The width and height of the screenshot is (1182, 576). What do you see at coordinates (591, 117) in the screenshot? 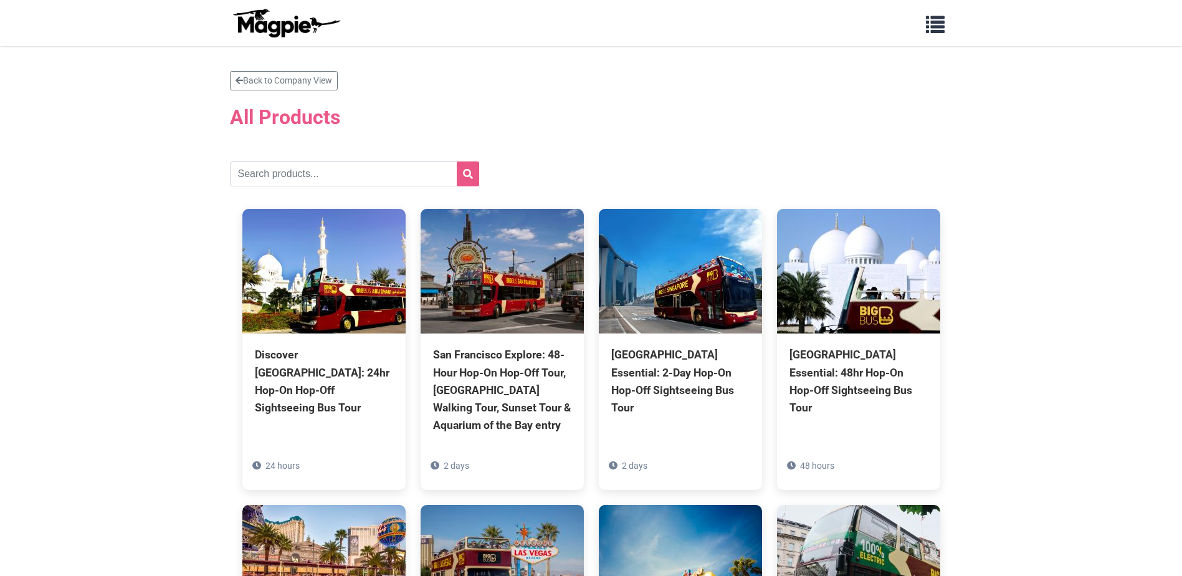
I see `h2: All Products` at bounding box center [591, 117].